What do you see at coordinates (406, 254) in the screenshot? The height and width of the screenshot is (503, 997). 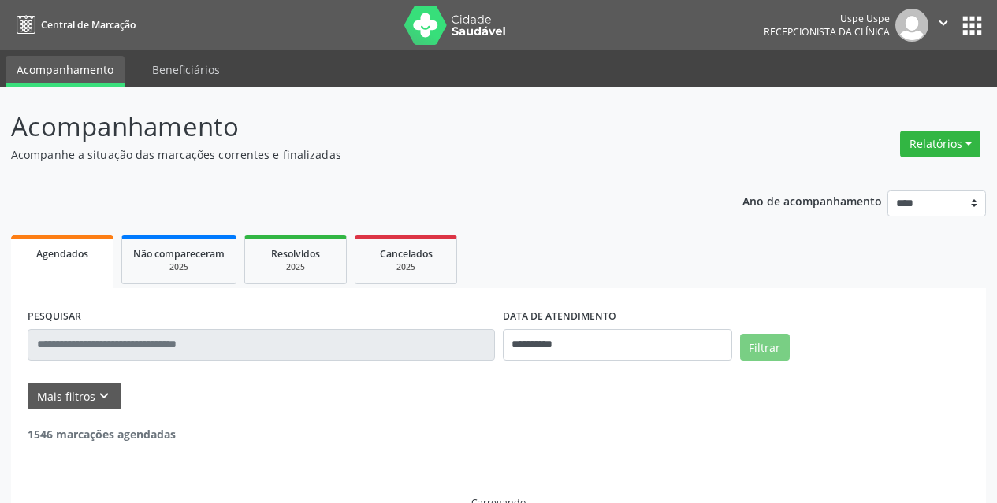 I see `span: Cancelados` at bounding box center [406, 254].